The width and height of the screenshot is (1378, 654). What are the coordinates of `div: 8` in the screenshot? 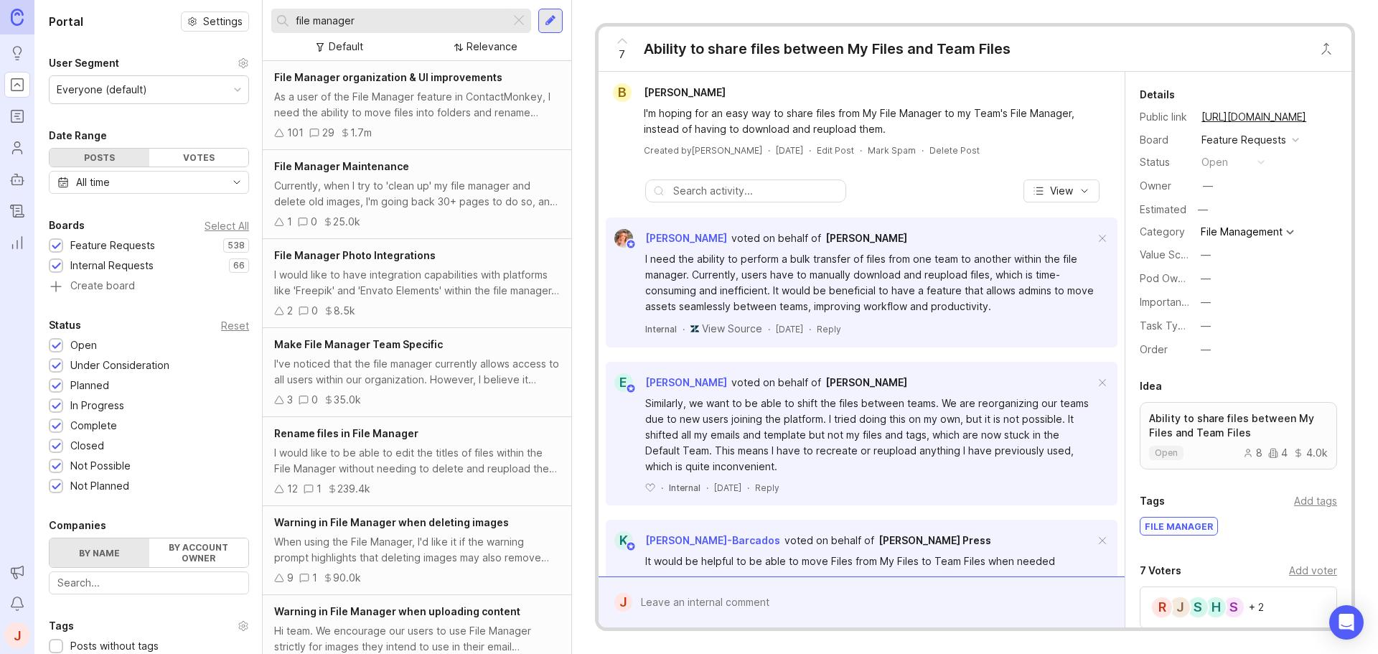 It's located at (1252, 453).